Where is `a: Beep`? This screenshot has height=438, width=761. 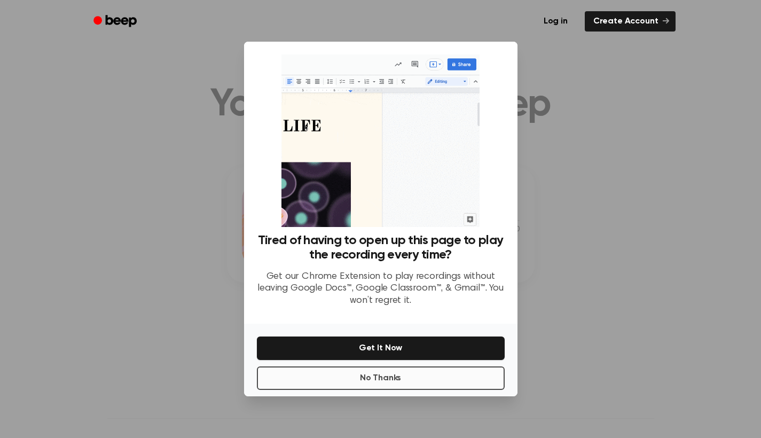
a: Beep is located at coordinates (116, 21).